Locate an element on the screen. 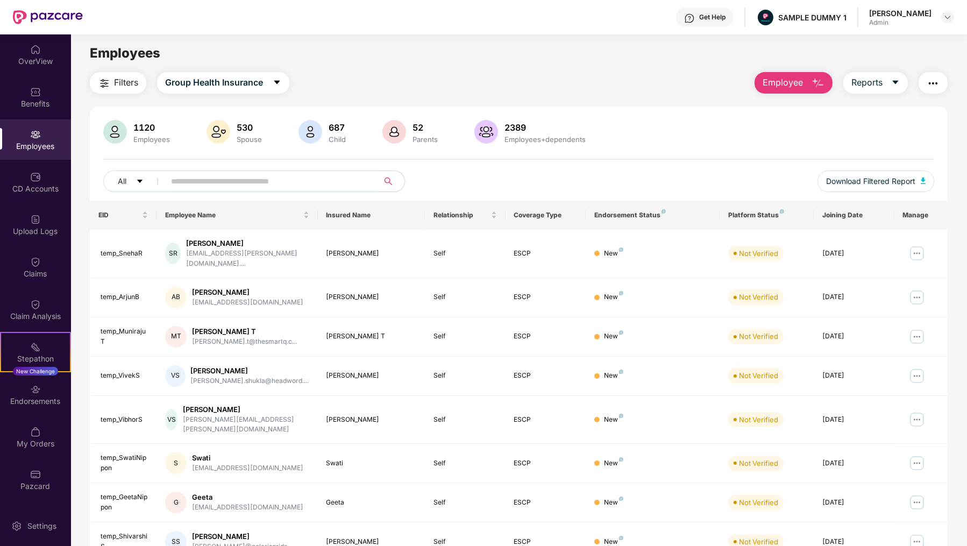 The image size is (967, 546). img: svg+xml;base64,PHN2ZyBpZD0iVXBsb2FkX0xvZ3MiIGRhdGEtbmFtZT0iVXBsb2FkIExvZ3MiIHhtbG5zPSJodHRwOi8vd3... is located at coordinates (36, 219).